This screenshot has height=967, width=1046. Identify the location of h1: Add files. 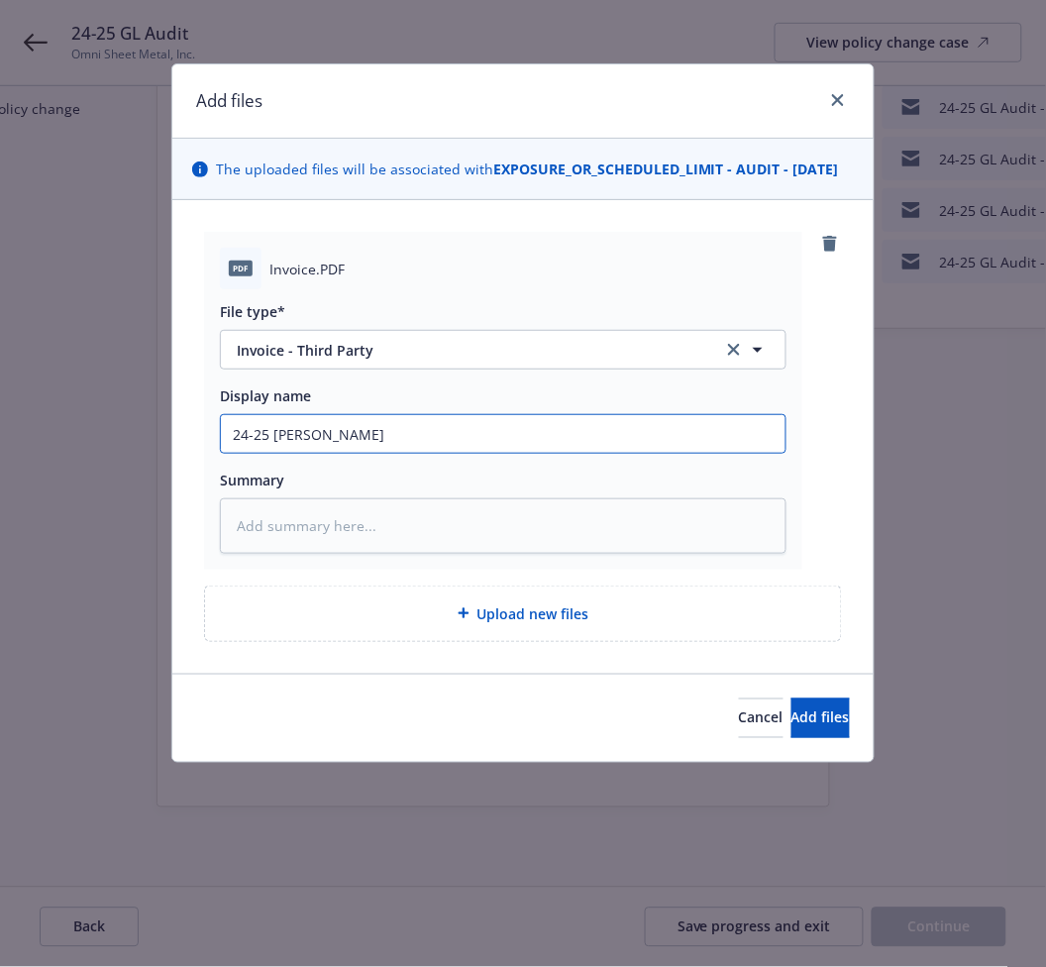
(229, 101).